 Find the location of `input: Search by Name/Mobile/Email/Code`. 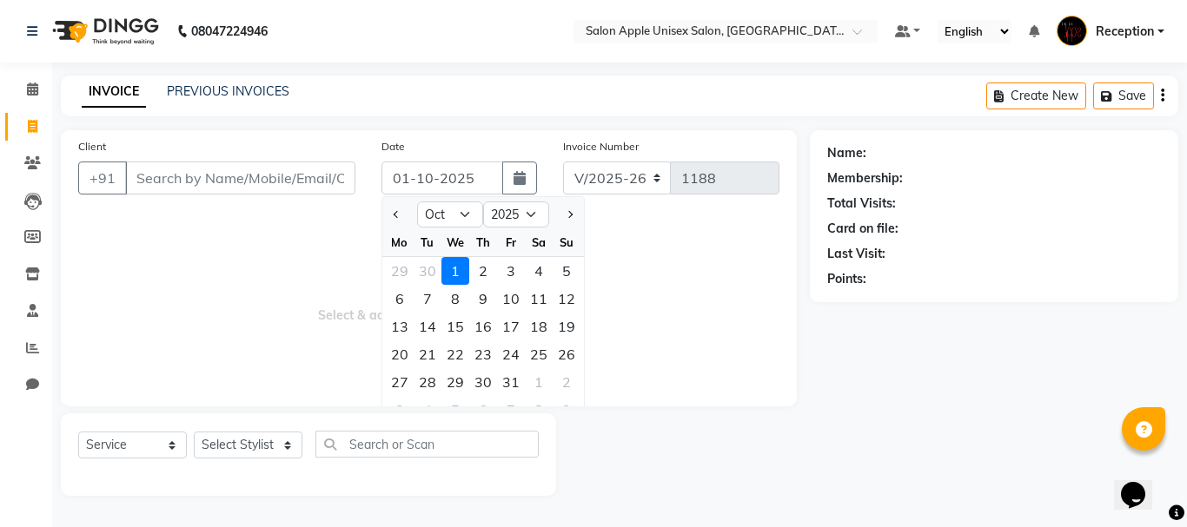

input: Search by Name/Mobile/Email/Code is located at coordinates (240, 178).